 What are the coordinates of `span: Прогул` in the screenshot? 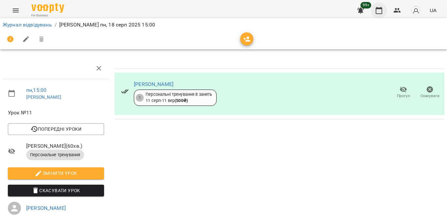 It's located at (404, 96).